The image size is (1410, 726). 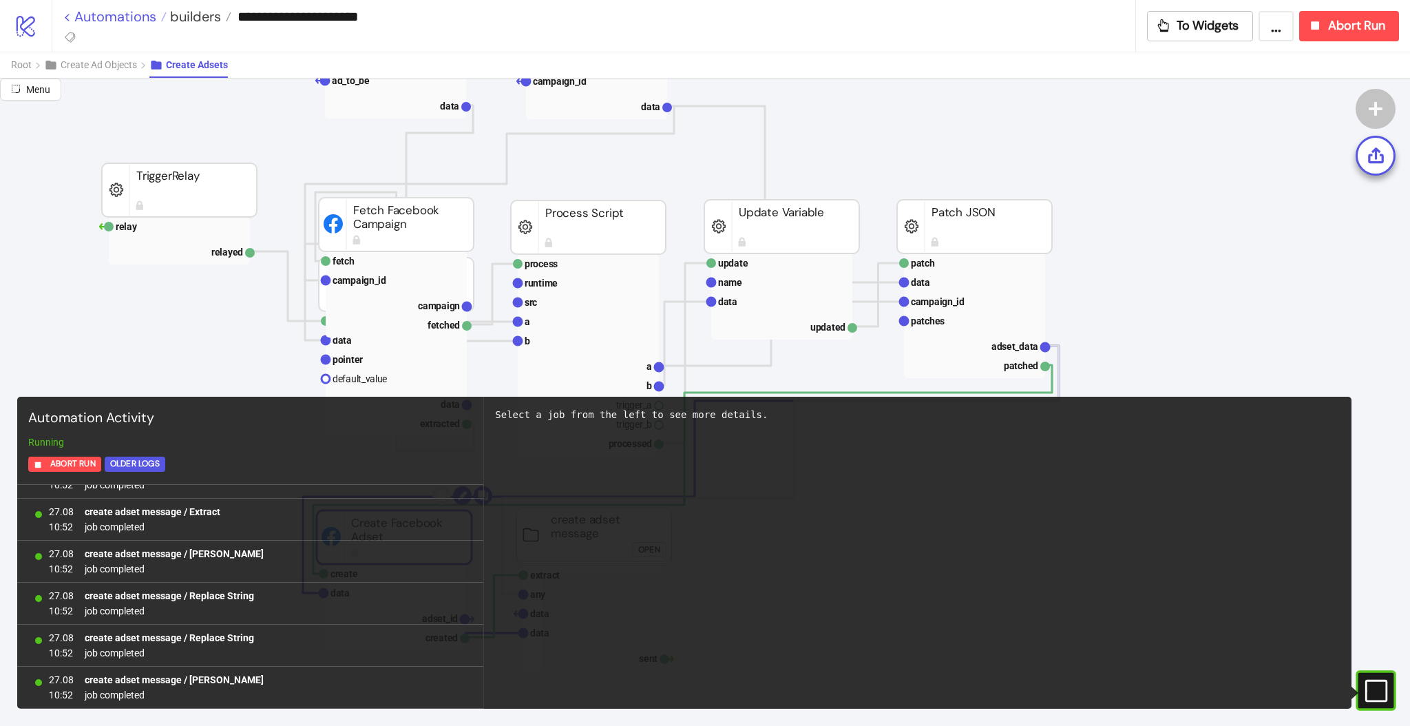 What do you see at coordinates (115, 17) in the screenshot?
I see `a: < Automations` at bounding box center [115, 17].